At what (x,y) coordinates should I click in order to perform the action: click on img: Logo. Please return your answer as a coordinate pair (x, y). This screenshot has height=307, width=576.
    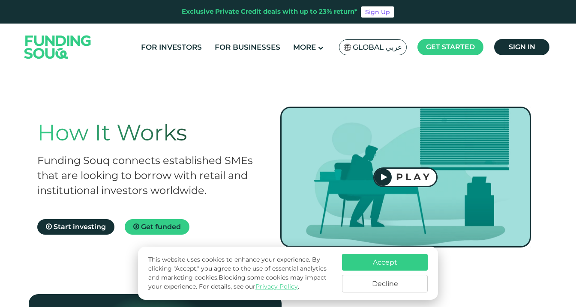
    Looking at the image, I should click on (58, 47).